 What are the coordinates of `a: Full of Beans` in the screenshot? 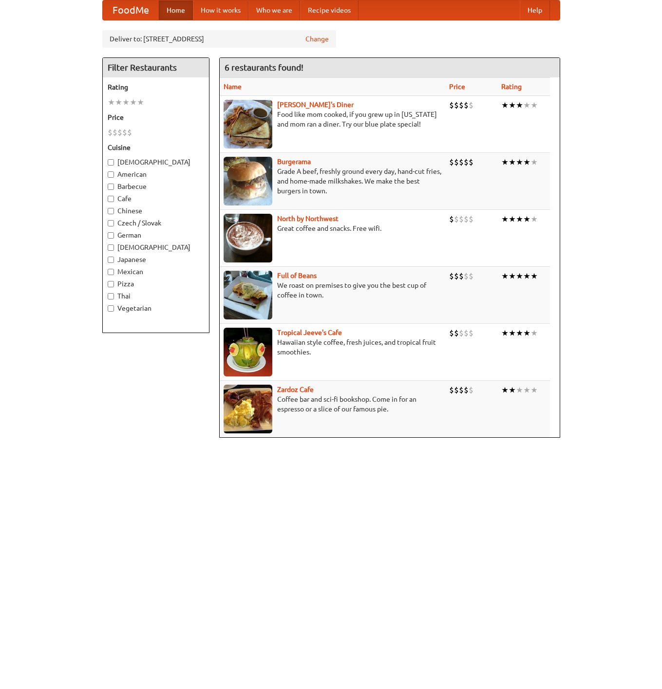 It's located at (296, 276).